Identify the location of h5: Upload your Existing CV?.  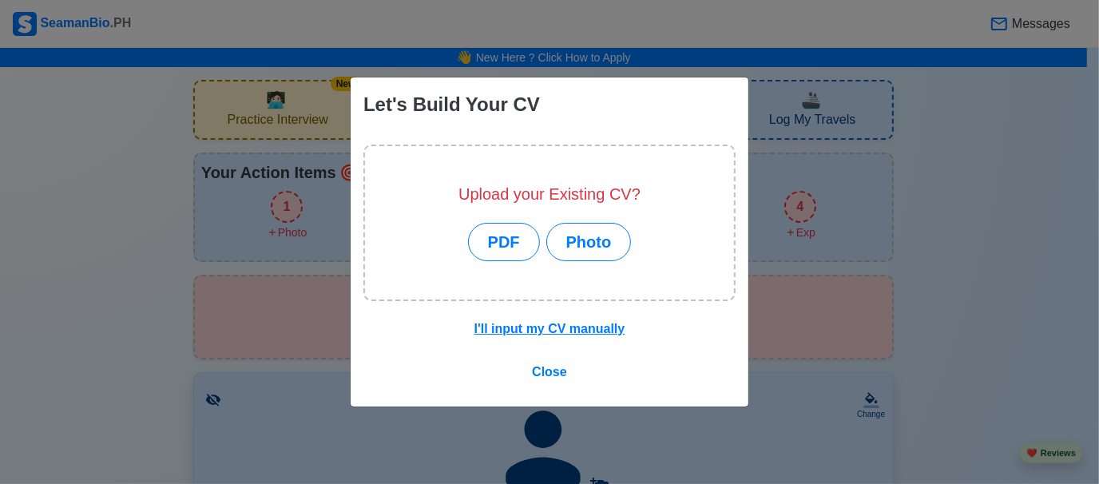
(550, 194).